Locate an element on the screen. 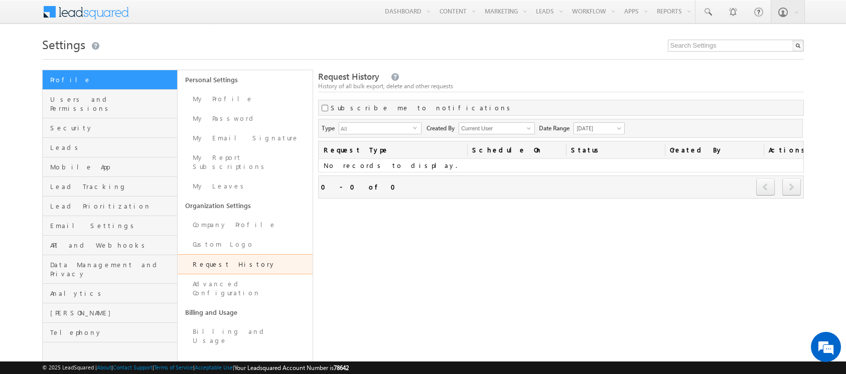 The image size is (846, 374). a: Advanced Configuration is located at coordinates (245, 289).